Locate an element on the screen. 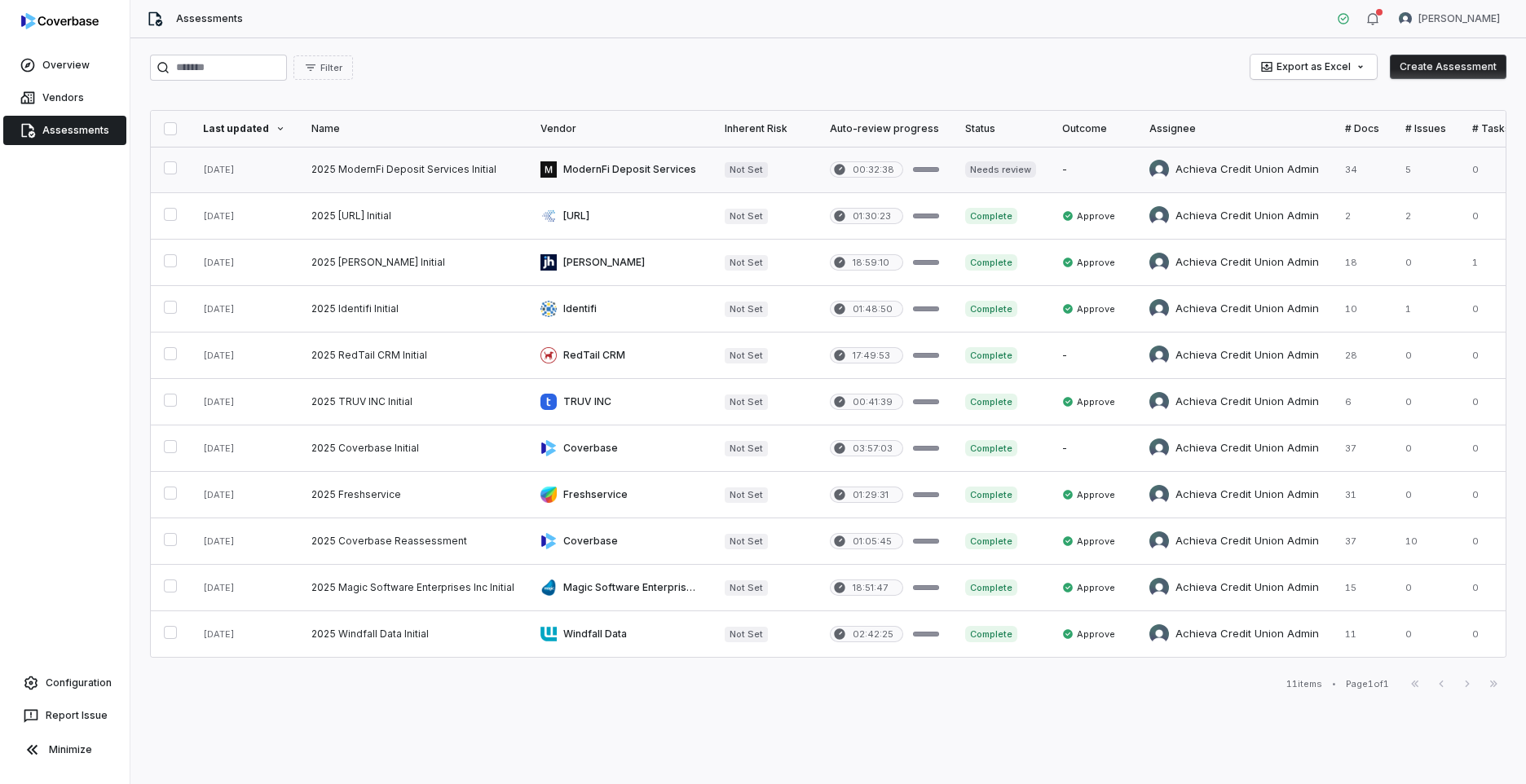  span: Filter is located at coordinates (330, 68).